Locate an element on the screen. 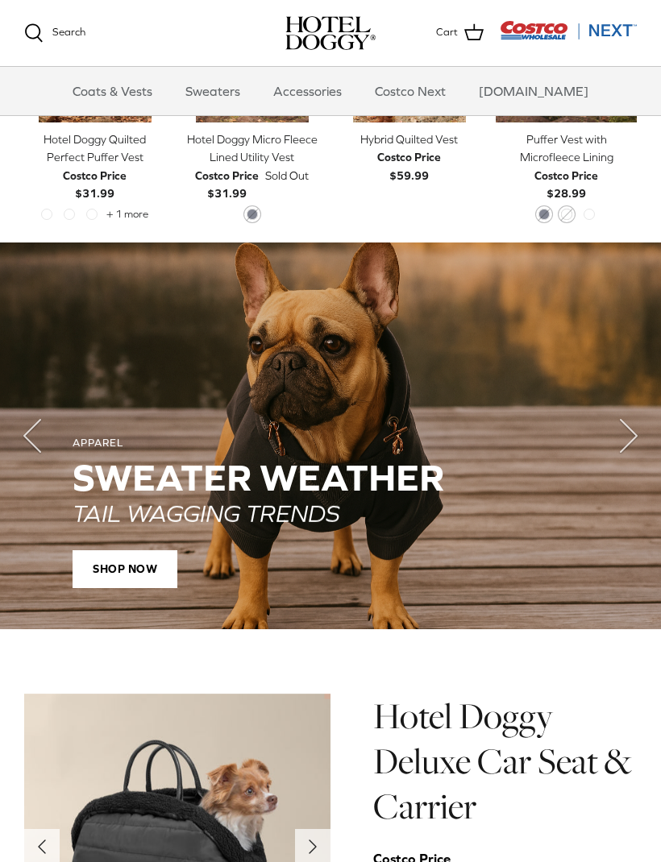  a: Costco Next is located at coordinates (410, 91).